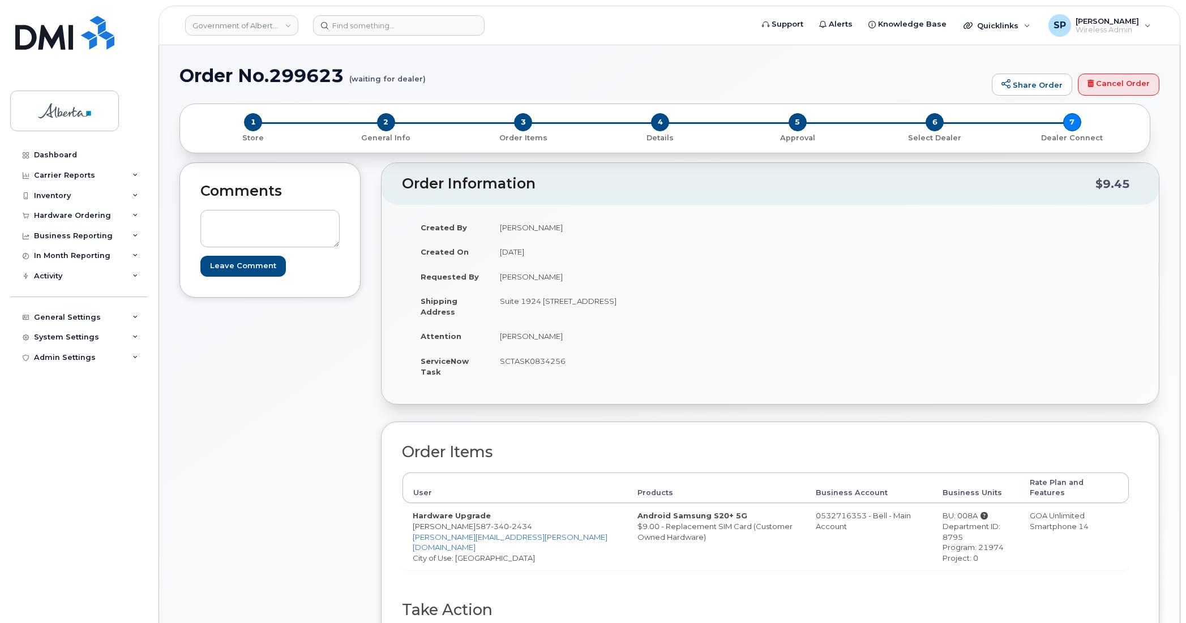 The image size is (1186, 623). I want to click on input: Leave Comment, so click(243, 266).